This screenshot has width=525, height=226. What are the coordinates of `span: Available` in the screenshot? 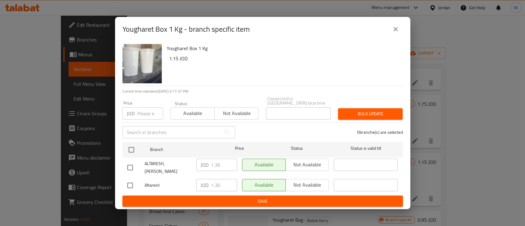 It's located at (192, 113).